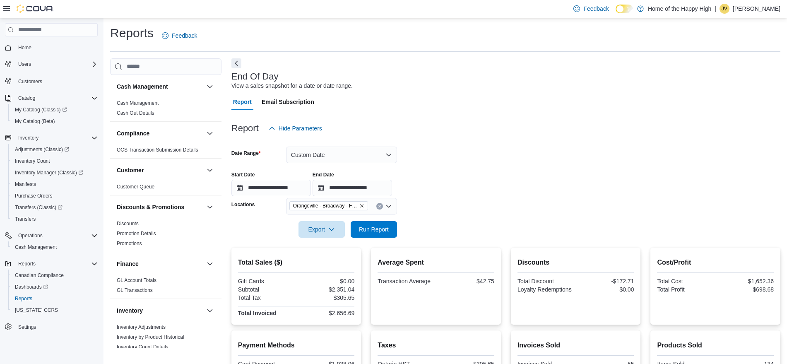 The width and height of the screenshot is (787, 364). What do you see at coordinates (624, 9) in the screenshot?
I see `input: Dark Mode` at bounding box center [624, 9].